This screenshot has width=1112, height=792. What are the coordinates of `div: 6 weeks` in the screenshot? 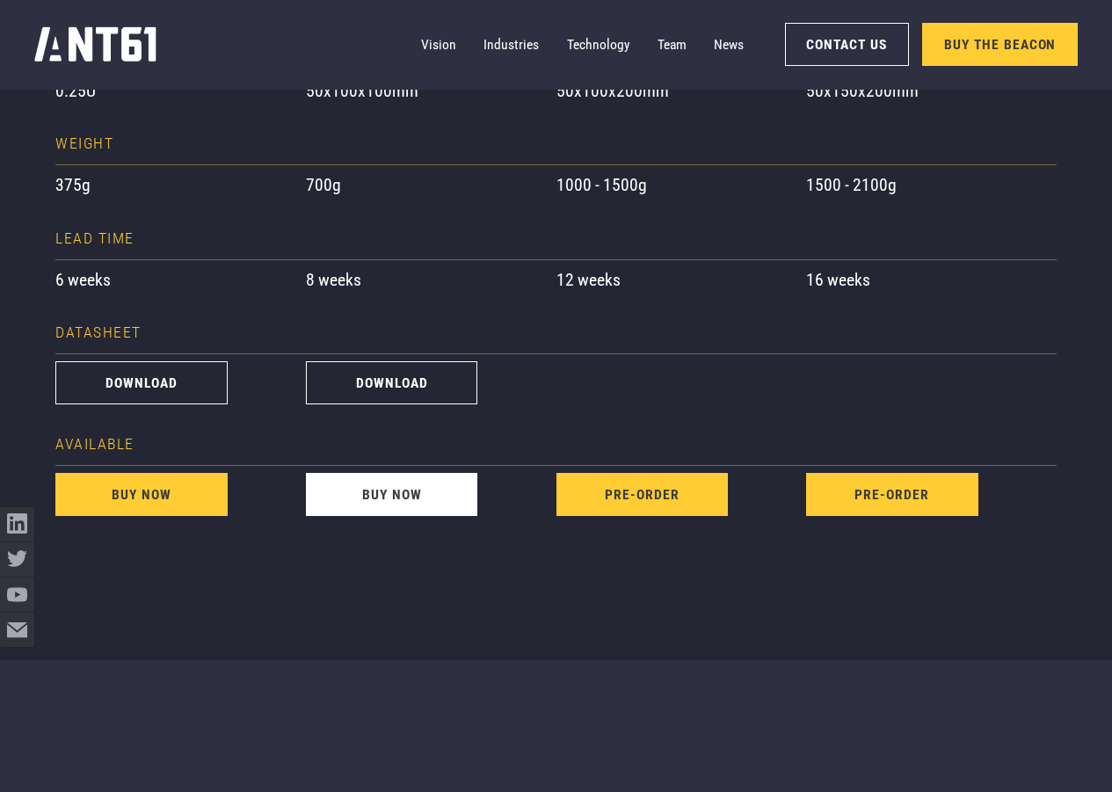 It's located at (180, 280).